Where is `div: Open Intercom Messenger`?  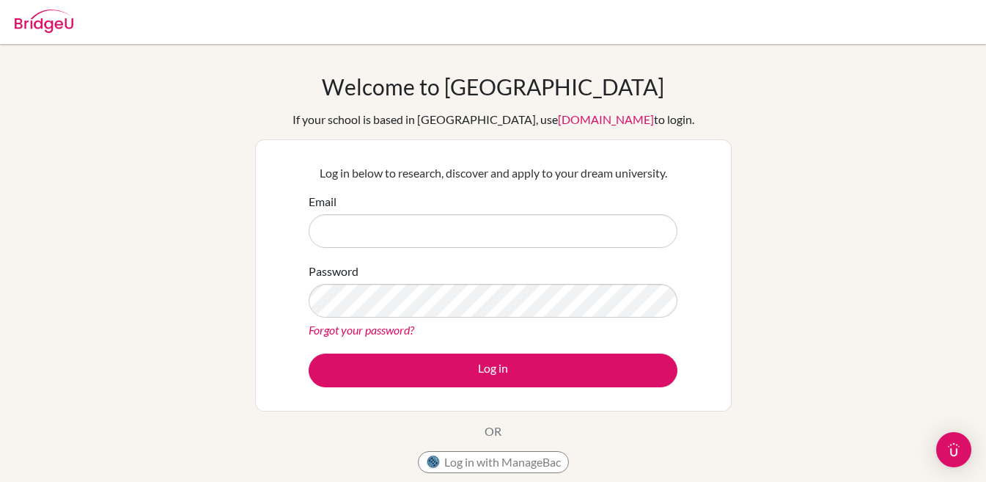
div: Open Intercom Messenger is located at coordinates (954, 449).